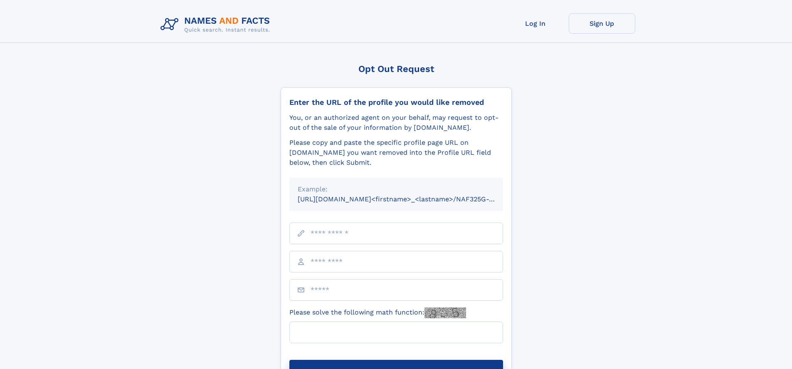  I want to click on label: Please solve the following math function:, so click(377, 313).